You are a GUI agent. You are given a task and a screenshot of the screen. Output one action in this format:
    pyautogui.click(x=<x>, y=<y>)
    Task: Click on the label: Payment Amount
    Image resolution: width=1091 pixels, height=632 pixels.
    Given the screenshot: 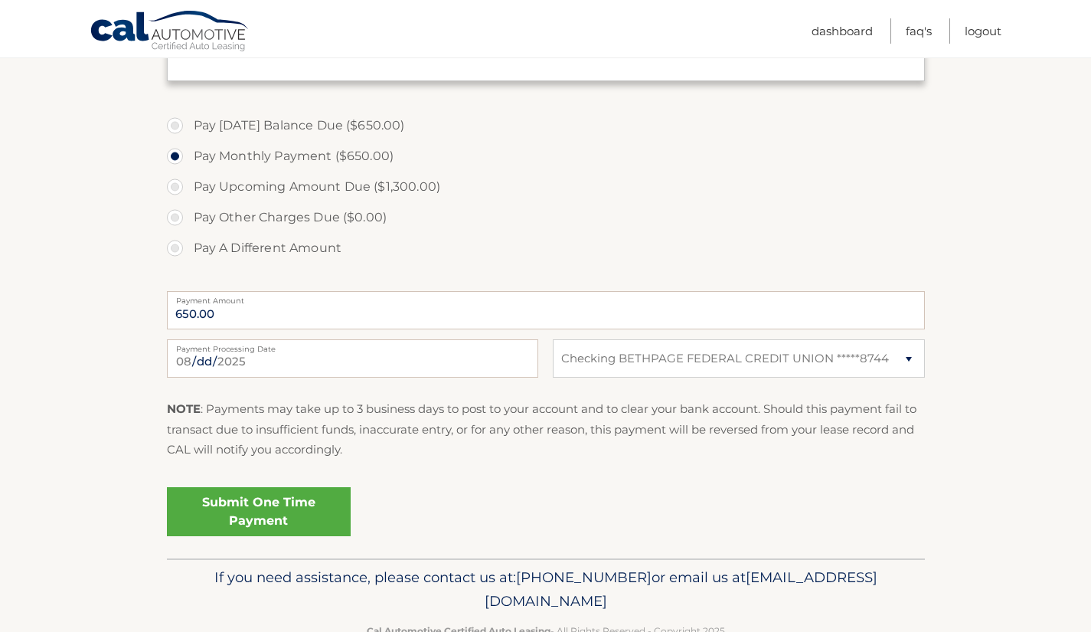 What is the action you would take?
    pyautogui.click(x=546, y=297)
    